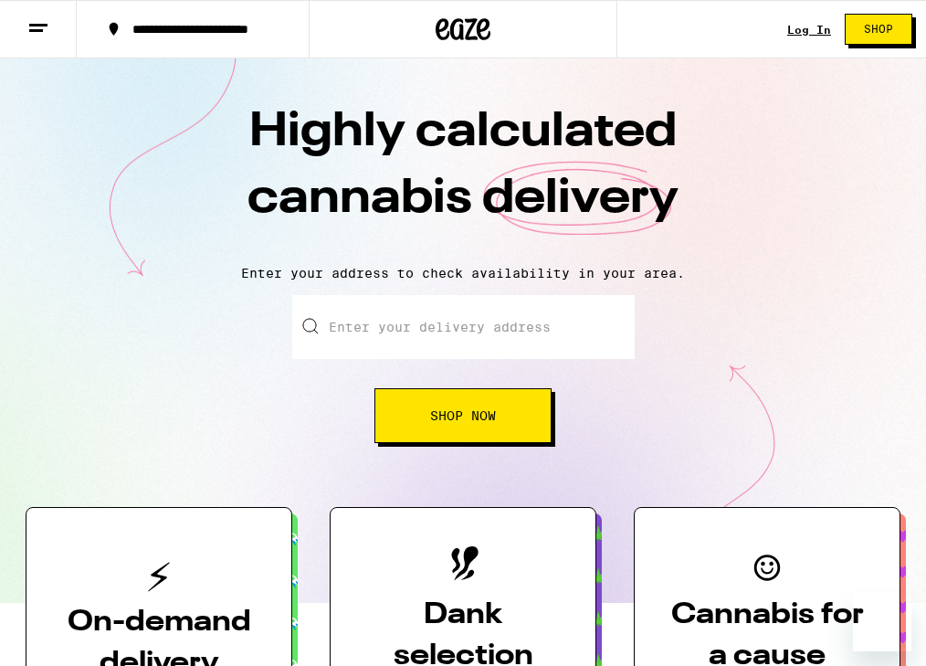  I want to click on input: Enter your delivery address, so click(463, 327).